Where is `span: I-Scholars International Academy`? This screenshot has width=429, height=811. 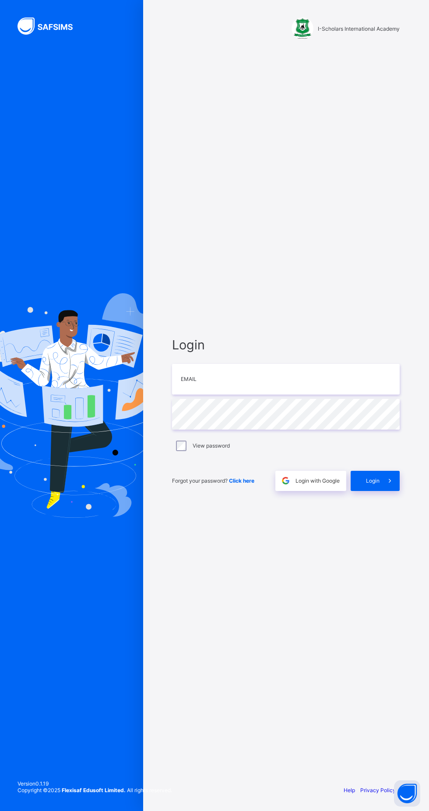 span: I-Scholars International Academy is located at coordinates (359, 28).